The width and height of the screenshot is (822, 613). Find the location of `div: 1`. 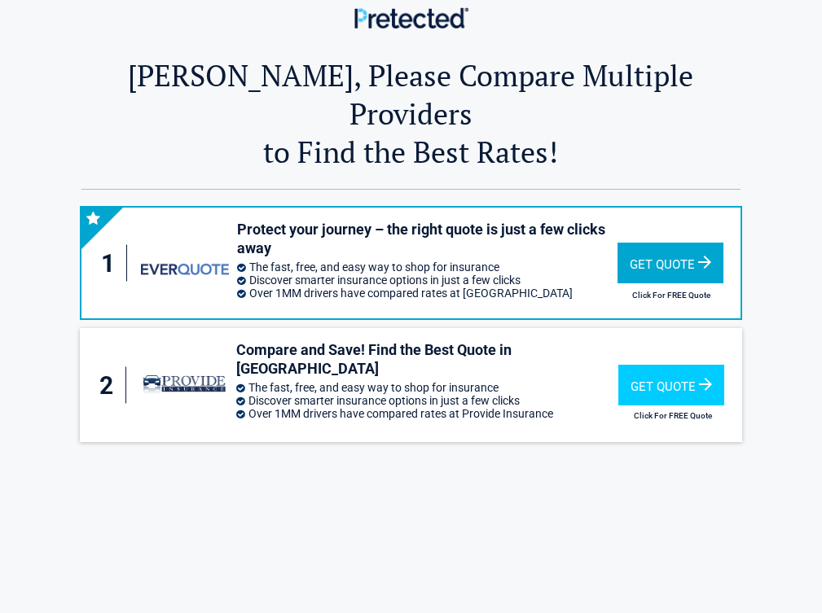

div: 1 is located at coordinates (112, 263).